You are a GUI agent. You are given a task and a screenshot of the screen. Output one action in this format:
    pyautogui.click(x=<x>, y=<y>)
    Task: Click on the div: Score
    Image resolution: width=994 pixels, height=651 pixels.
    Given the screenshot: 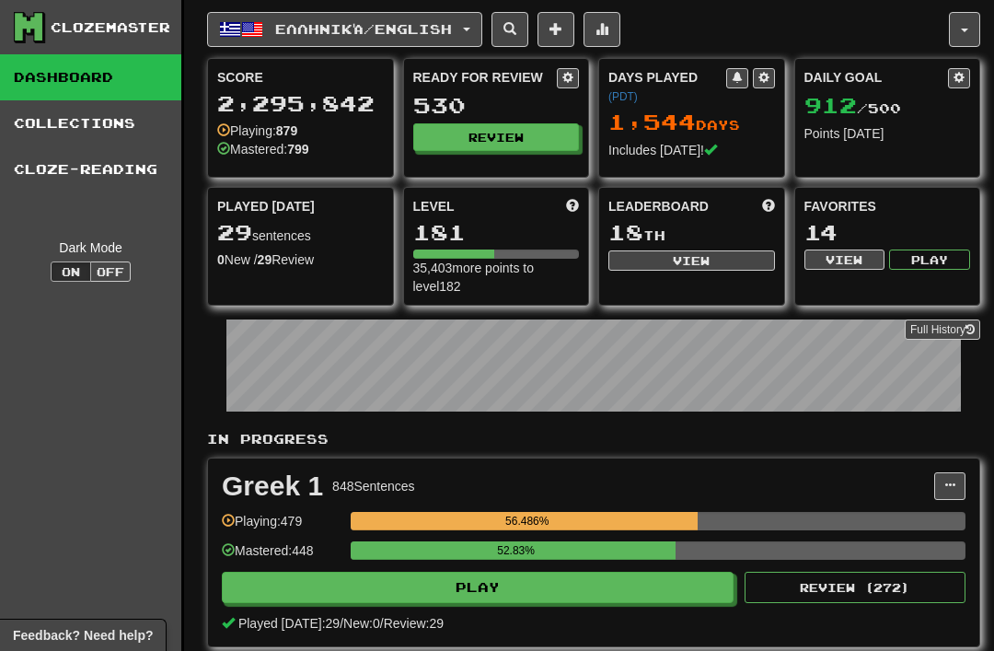 What is the action you would take?
    pyautogui.click(x=300, y=77)
    